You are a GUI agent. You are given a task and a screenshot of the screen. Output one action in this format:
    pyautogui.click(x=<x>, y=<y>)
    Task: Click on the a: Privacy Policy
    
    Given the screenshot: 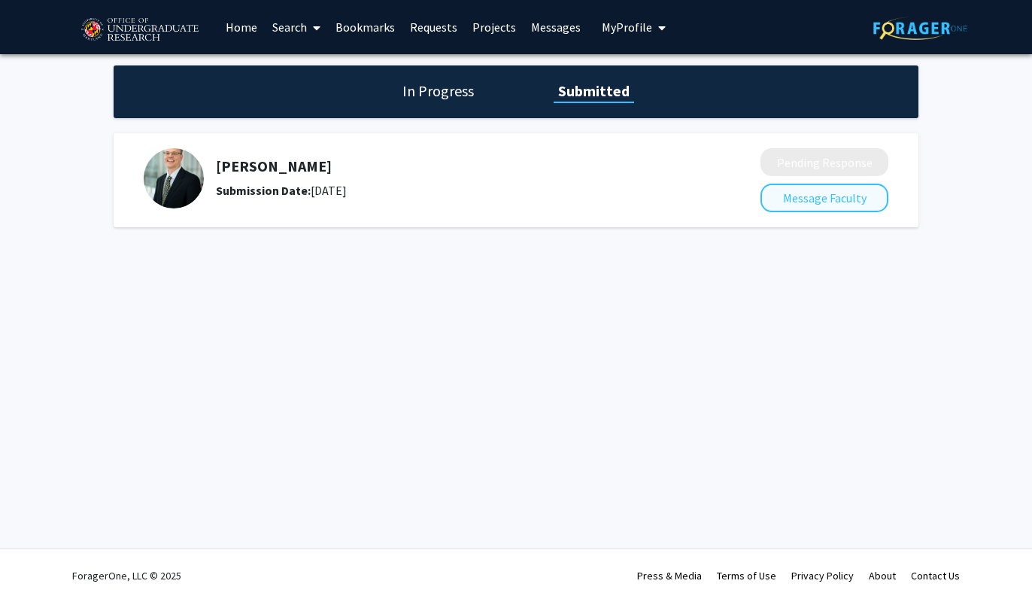 What is the action you would take?
    pyautogui.click(x=822, y=575)
    